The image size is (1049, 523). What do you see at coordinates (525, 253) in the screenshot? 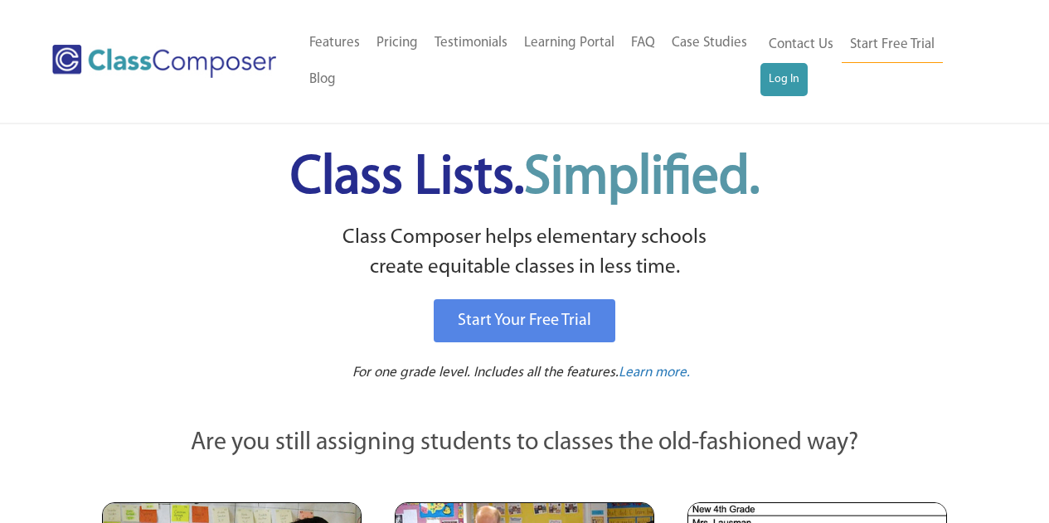
I see `p: Class Composer helps elementary schools create equitable classes in less time.` at bounding box center [525, 253].